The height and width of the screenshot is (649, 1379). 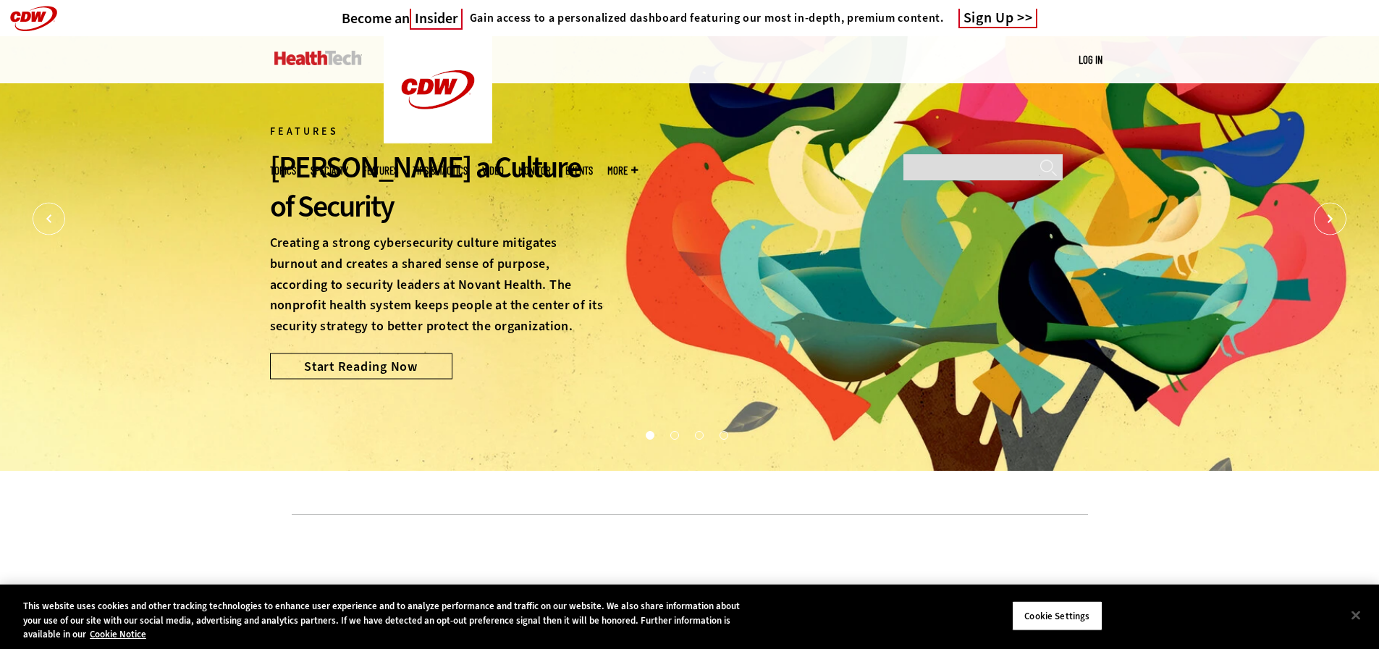 I want to click on span: More, so click(x=622, y=170).